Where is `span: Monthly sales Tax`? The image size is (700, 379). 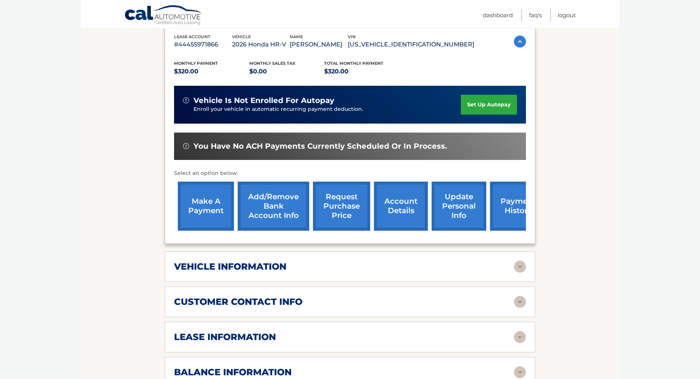
span: Monthly sales Tax is located at coordinates (272, 63).